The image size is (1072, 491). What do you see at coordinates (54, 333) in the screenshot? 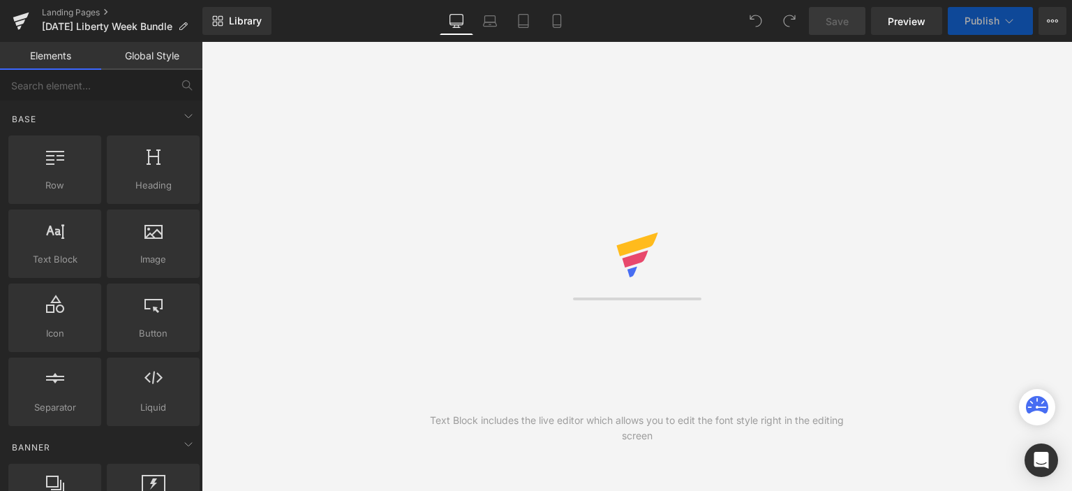
I see `span: Icon` at bounding box center [54, 333].